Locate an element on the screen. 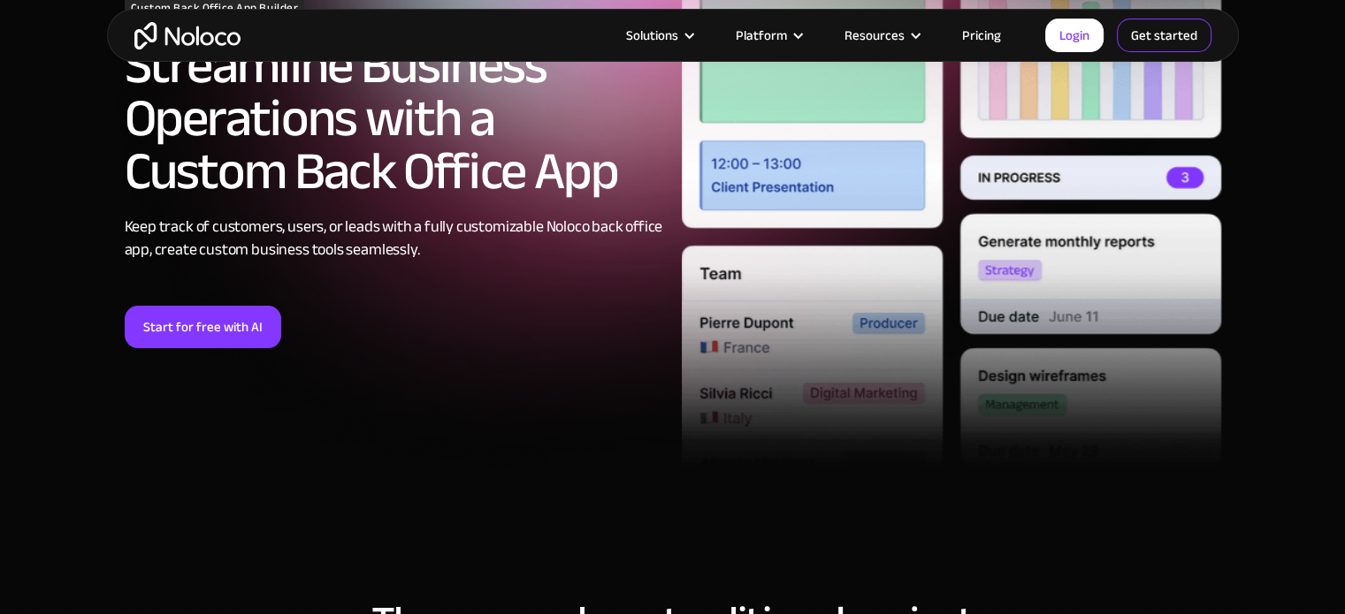 The width and height of the screenshot is (1345, 614). a: Login is located at coordinates (1074, 35).